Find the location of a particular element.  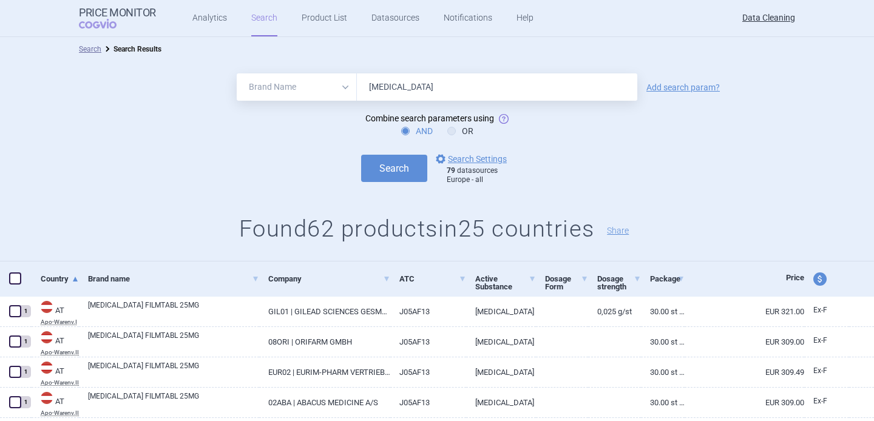

a: ATATApo-Warenv.I is located at coordinates (55, 313).